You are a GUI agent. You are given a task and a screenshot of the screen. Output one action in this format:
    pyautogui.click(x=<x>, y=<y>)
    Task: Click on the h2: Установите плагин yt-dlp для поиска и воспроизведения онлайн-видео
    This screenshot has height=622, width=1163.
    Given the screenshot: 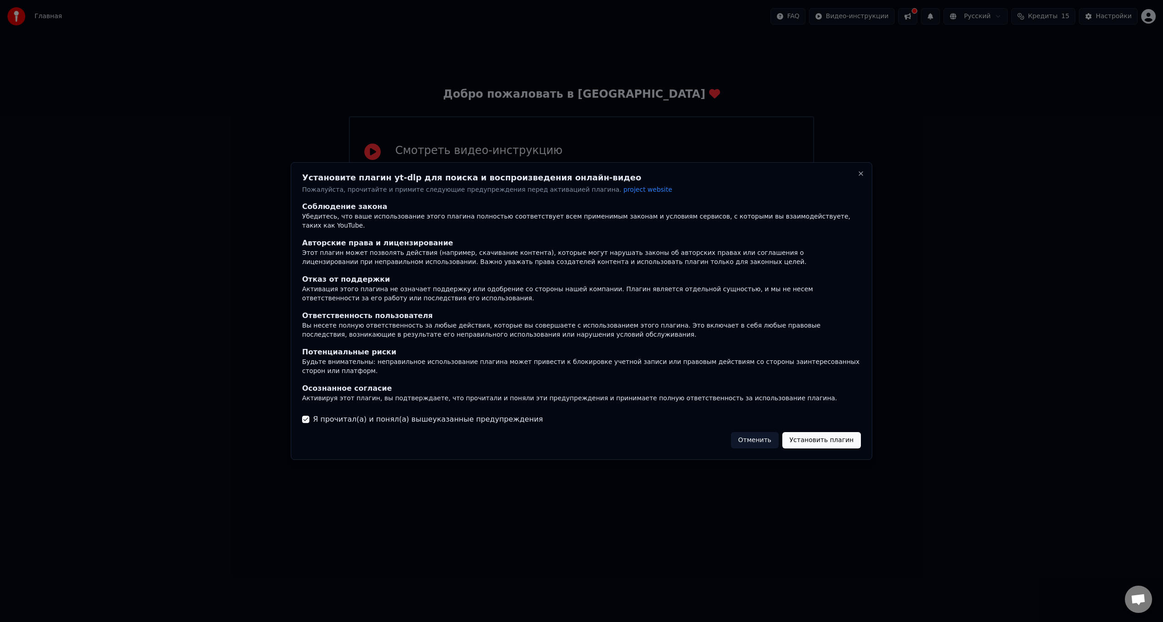 What is the action you would take?
    pyautogui.click(x=582, y=178)
    